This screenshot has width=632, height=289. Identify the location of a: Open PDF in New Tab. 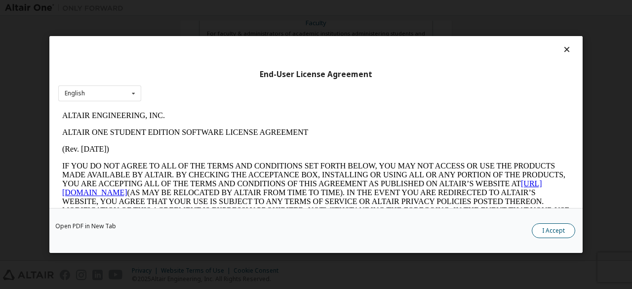
(85, 226).